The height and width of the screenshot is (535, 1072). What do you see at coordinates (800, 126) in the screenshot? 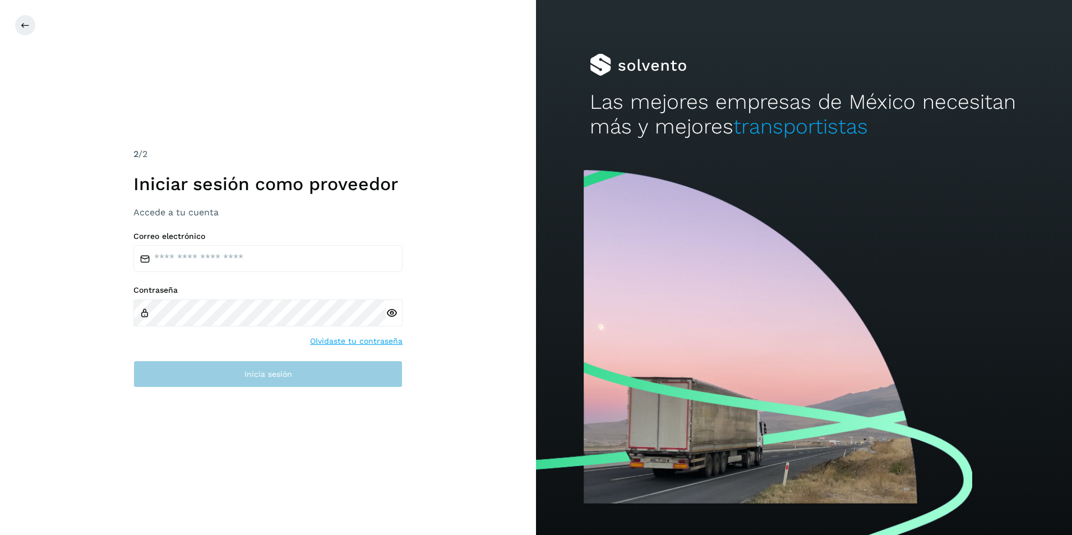
I see `span: transportistas` at bounding box center [800, 126].